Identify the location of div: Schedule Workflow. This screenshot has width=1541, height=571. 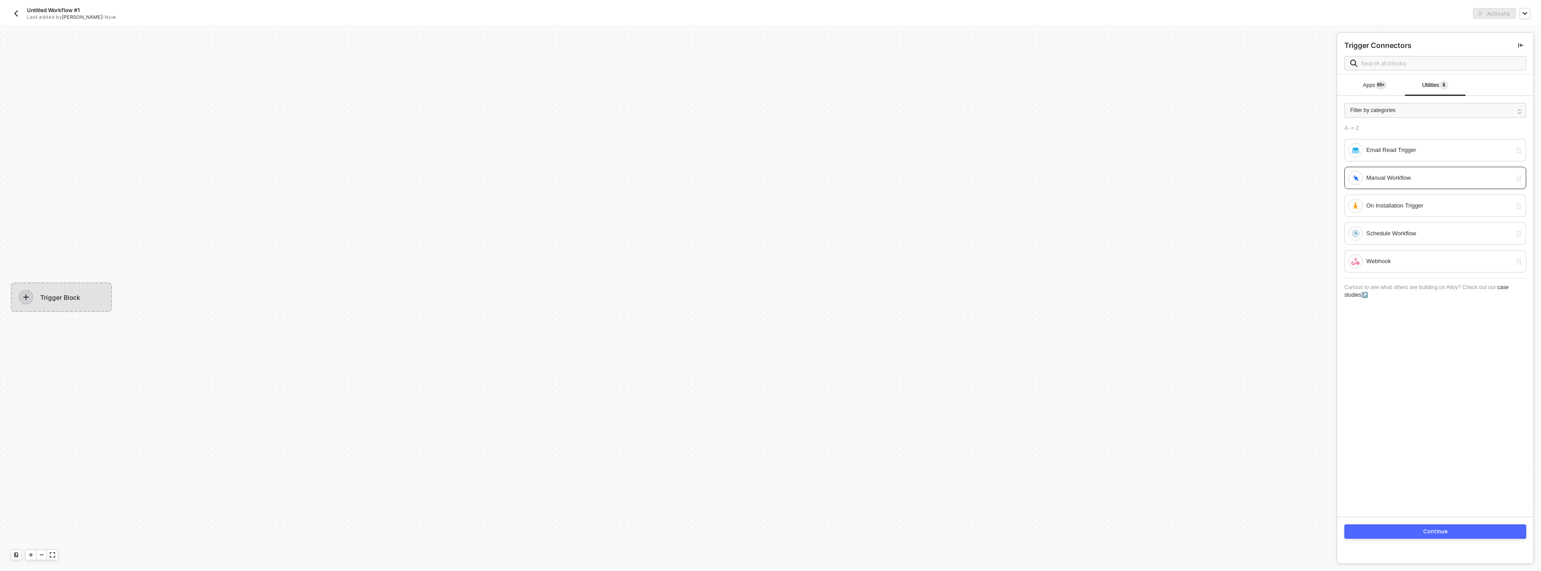
(1439, 233).